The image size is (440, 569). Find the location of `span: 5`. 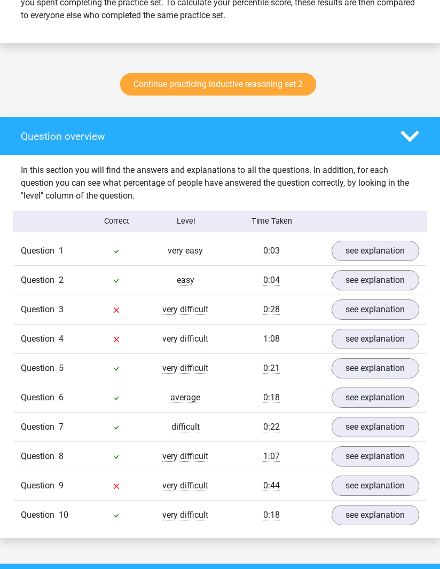

span: 5 is located at coordinates (61, 368).